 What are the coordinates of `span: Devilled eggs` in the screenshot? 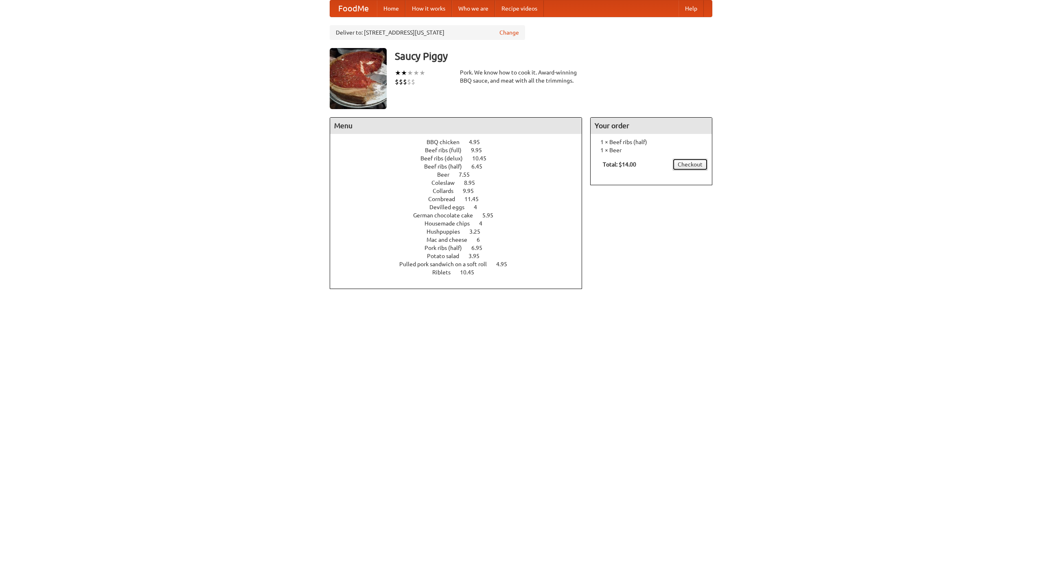 It's located at (451, 207).